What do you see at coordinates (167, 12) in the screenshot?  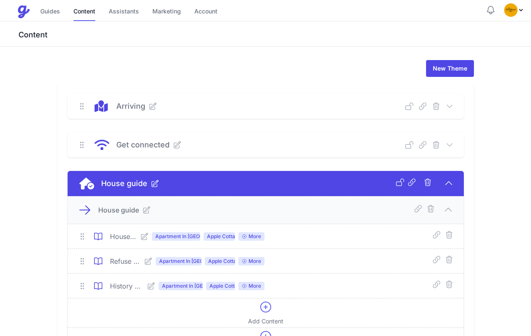 I see `a: Marketing` at bounding box center [167, 12].